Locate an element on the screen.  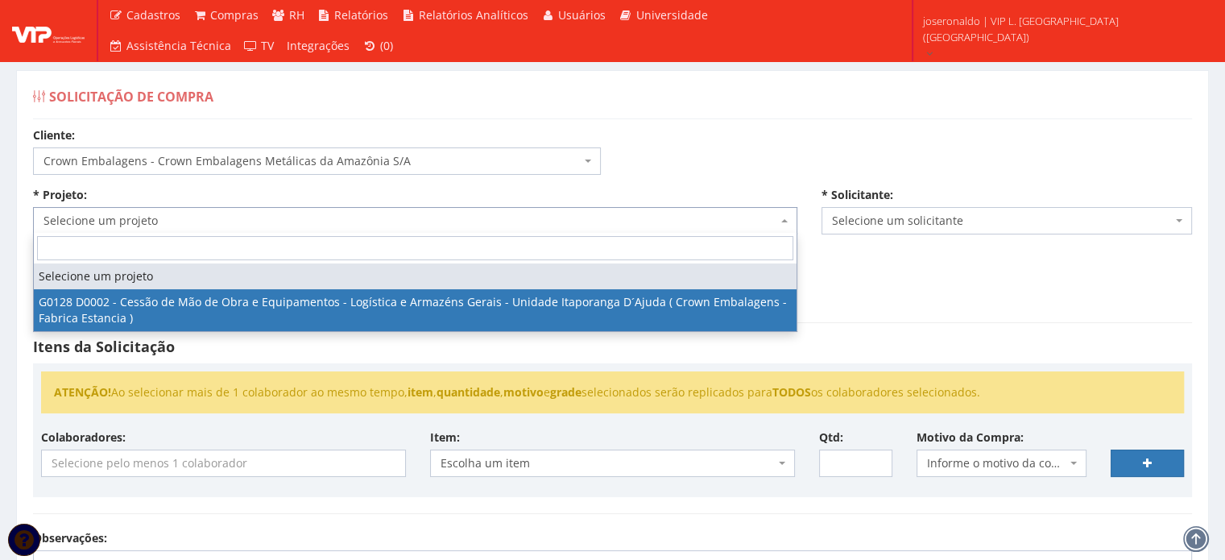
span: Assistência Técnica is located at coordinates (179, 45).